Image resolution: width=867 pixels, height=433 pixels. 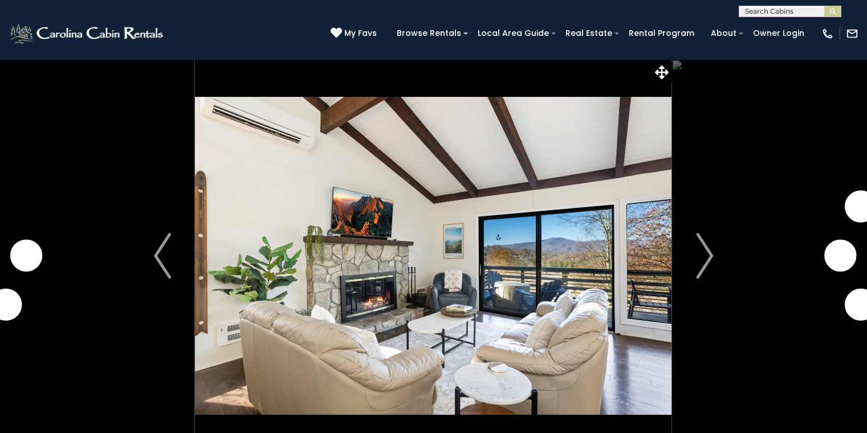 I want to click on img: White-1-2.png, so click(x=87, y=34).